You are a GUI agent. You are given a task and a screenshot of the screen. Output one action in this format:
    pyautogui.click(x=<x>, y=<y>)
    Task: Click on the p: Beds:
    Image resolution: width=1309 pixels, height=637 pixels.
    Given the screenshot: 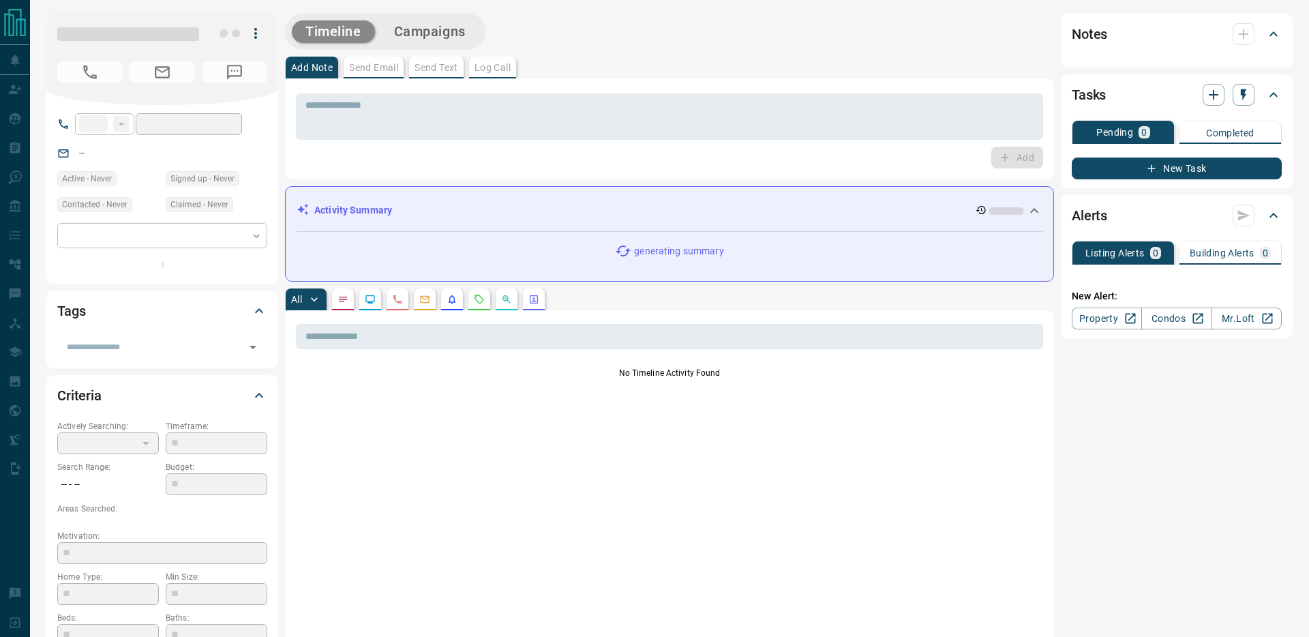 What is the action you would take?
    pyautogui.click(x=108, y=618)
    